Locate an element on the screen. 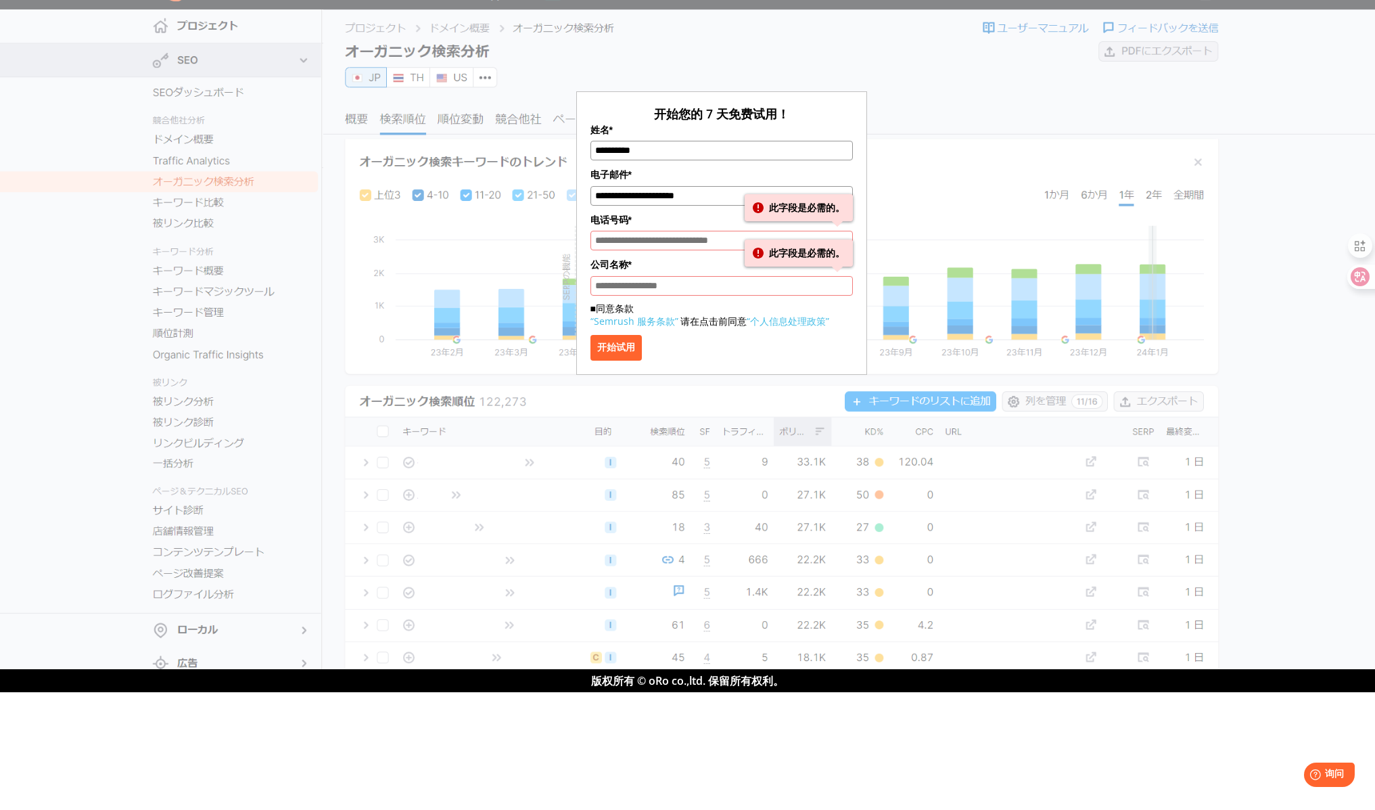  font: “Semrush 服务条款” is located at coordinates (635, 321).